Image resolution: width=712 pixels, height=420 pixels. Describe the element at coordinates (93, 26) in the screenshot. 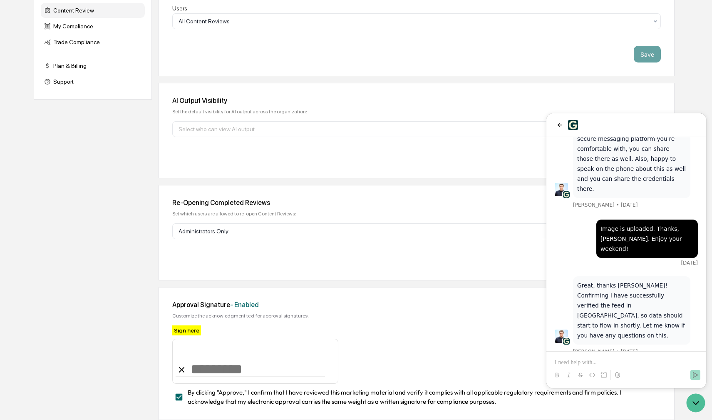

I see `div: My Compliance` at that location.